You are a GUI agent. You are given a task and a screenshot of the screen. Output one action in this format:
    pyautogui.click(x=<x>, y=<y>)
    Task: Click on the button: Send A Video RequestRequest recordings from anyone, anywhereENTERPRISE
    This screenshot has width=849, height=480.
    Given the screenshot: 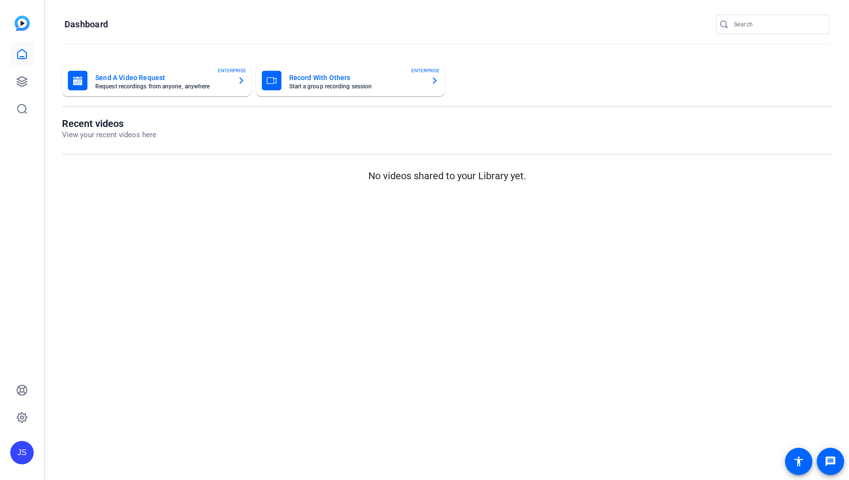 What is the action you would take?
    pyautogui.click(x=156, y=81)
    